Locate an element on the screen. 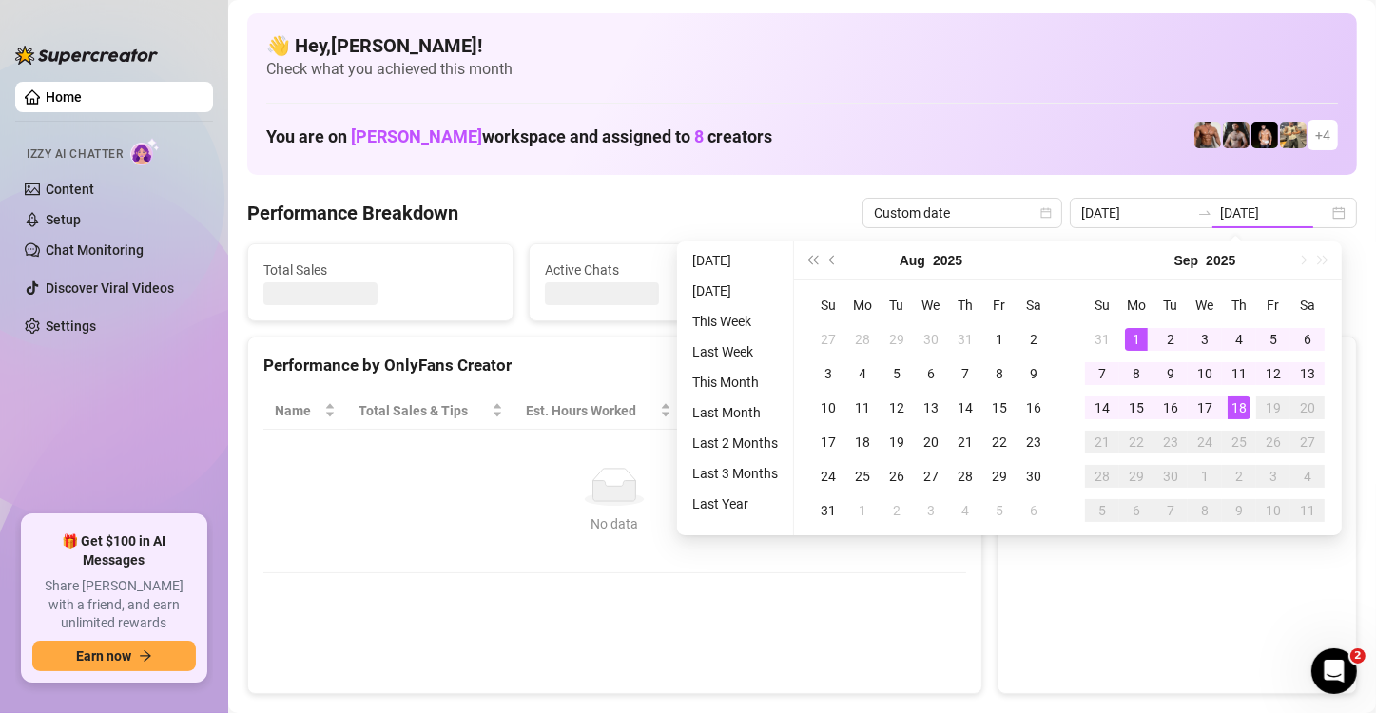 The width and height of the screenshot is (1376, 713). span: arrow-right is located at coordinates (145, 656).